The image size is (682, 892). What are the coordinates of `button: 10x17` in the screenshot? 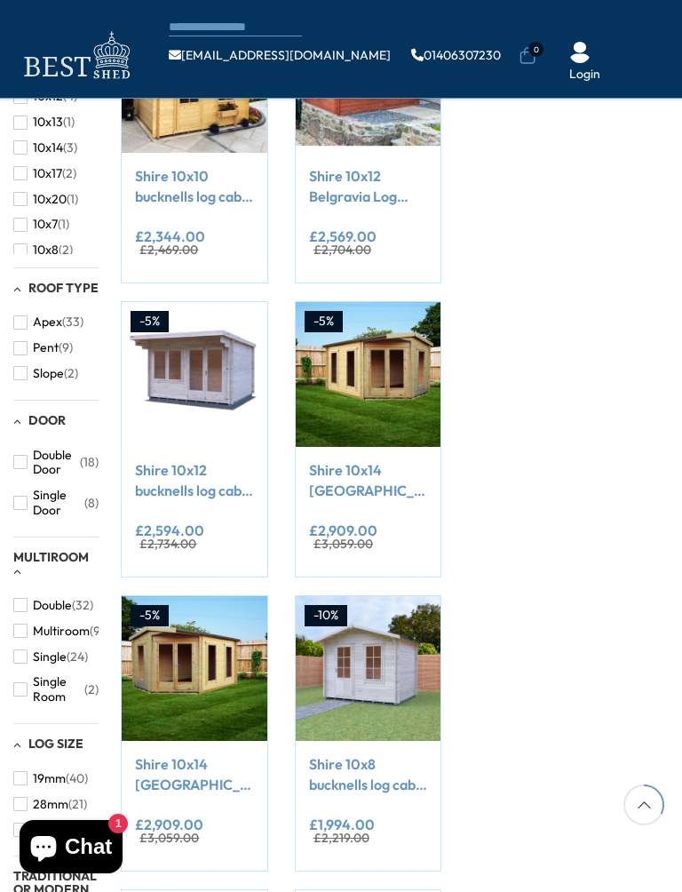 It's located at (44, 173).